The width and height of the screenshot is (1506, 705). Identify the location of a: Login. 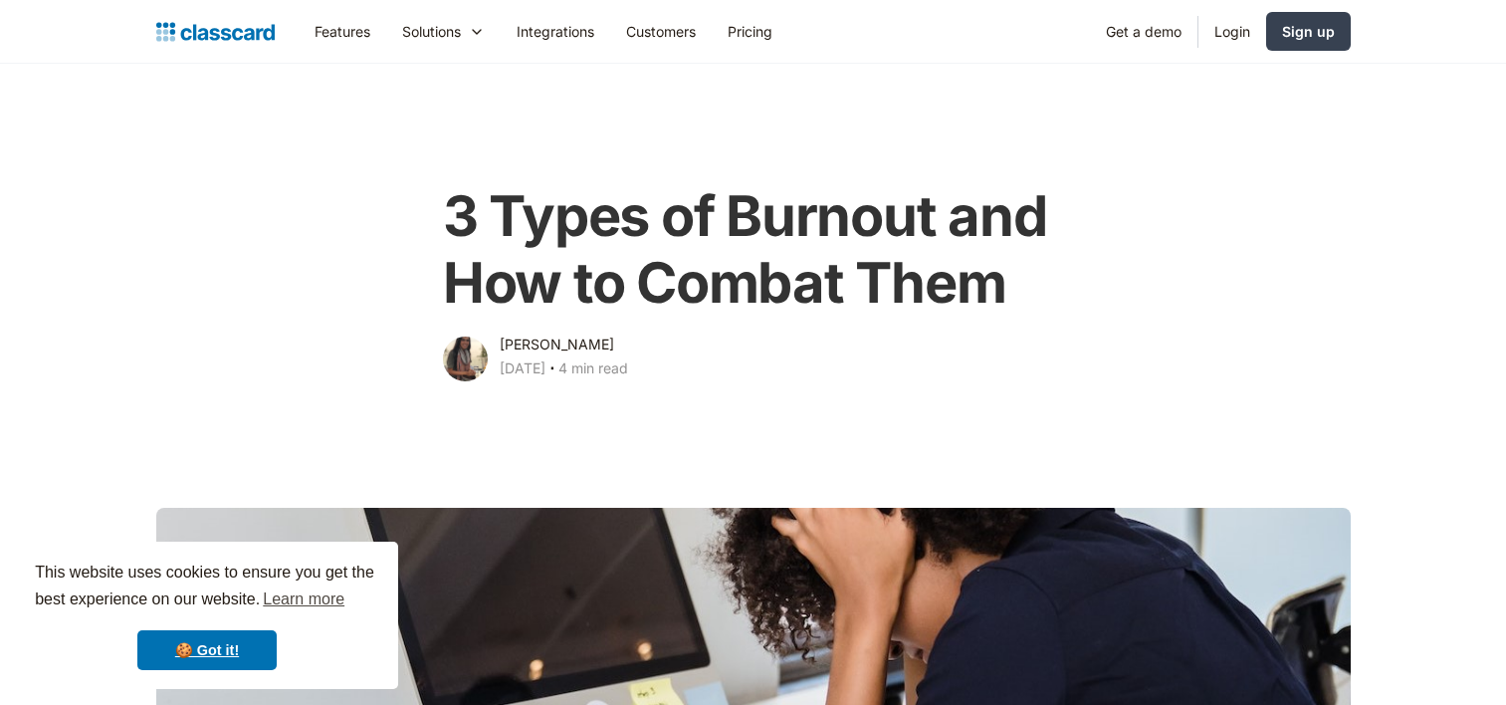
(1232, 31).